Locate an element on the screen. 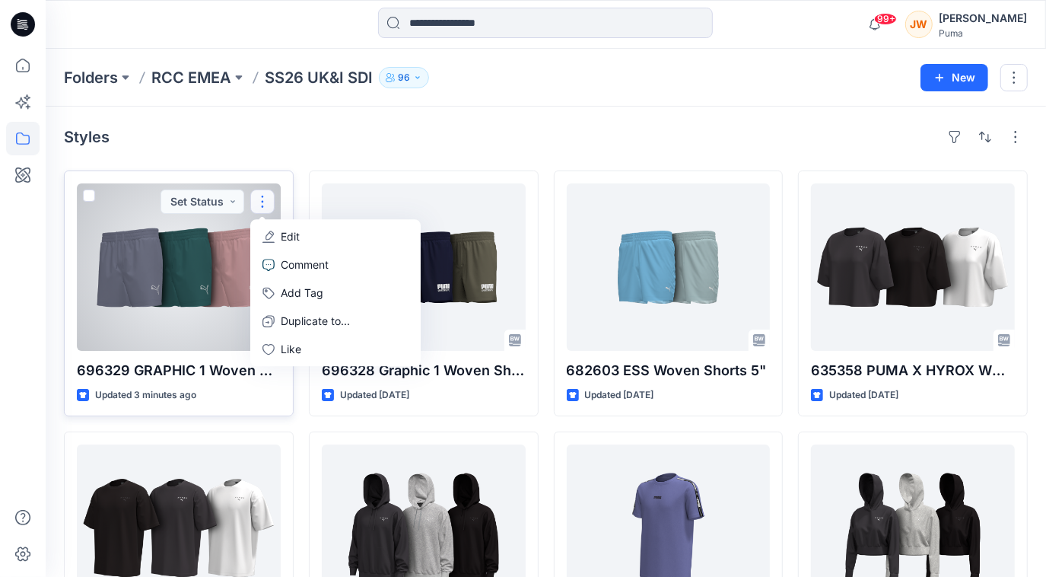  a: RCC EMEA is located at coordinates (191, 78).